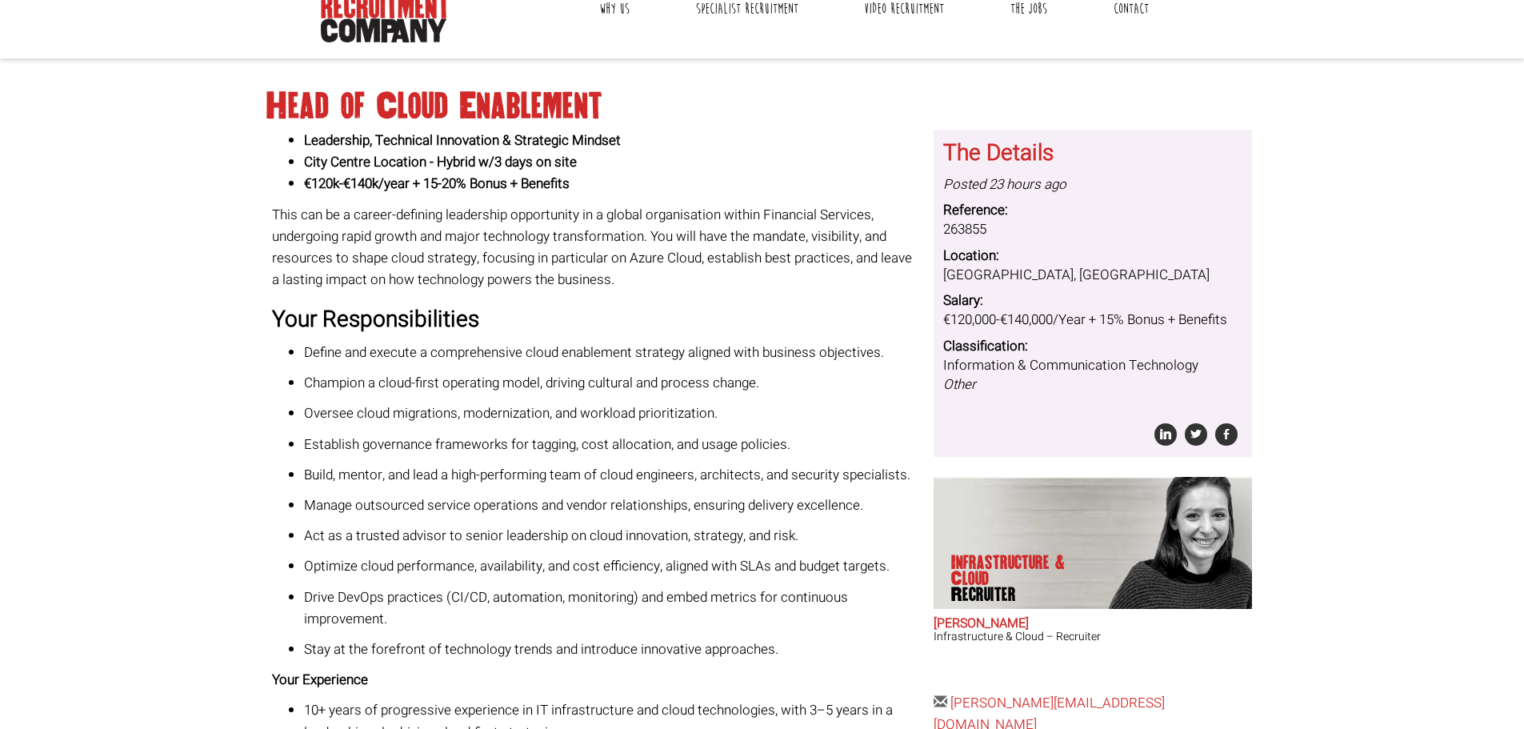 The height and width of the screenshot is (729, 1524). I want to click on p: Act as a trusted advisor to senior leadership on cloud innovation, strategy, and risk., so click(613, 535).